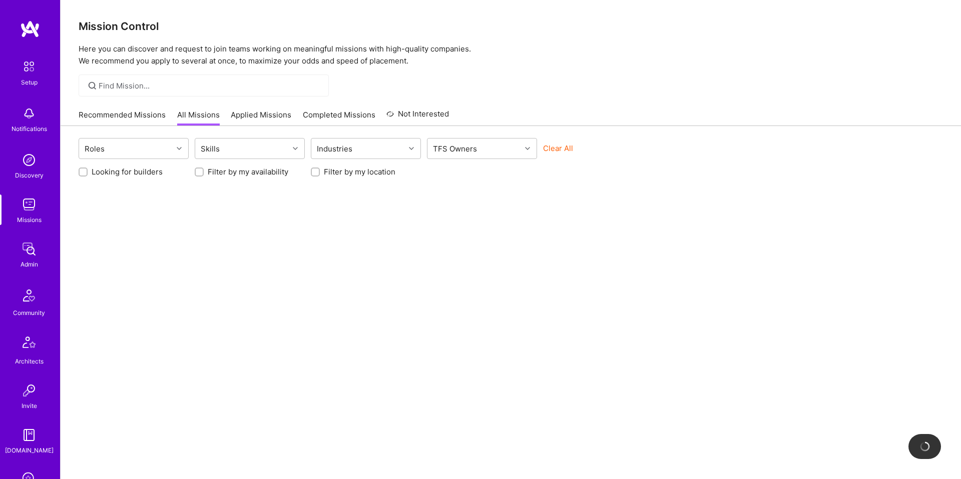 Image resolution: width=961 pixels, height=479 pixels. Describe the element at coordinates (29, 160) in the screenshot. I see `img: discovery` at that location.